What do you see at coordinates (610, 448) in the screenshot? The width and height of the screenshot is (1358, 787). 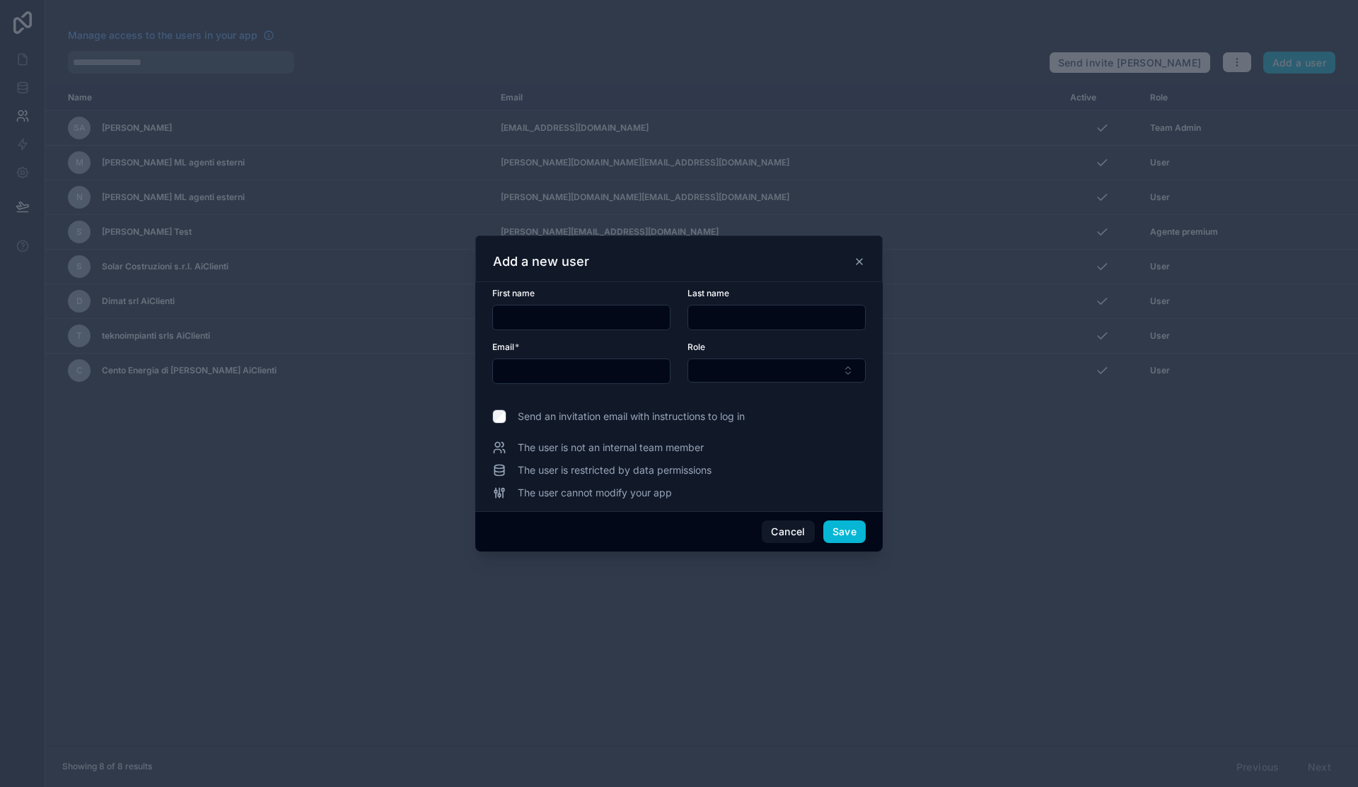 I see `span: The user is not an internal team member` at bounding box center [610, 448].